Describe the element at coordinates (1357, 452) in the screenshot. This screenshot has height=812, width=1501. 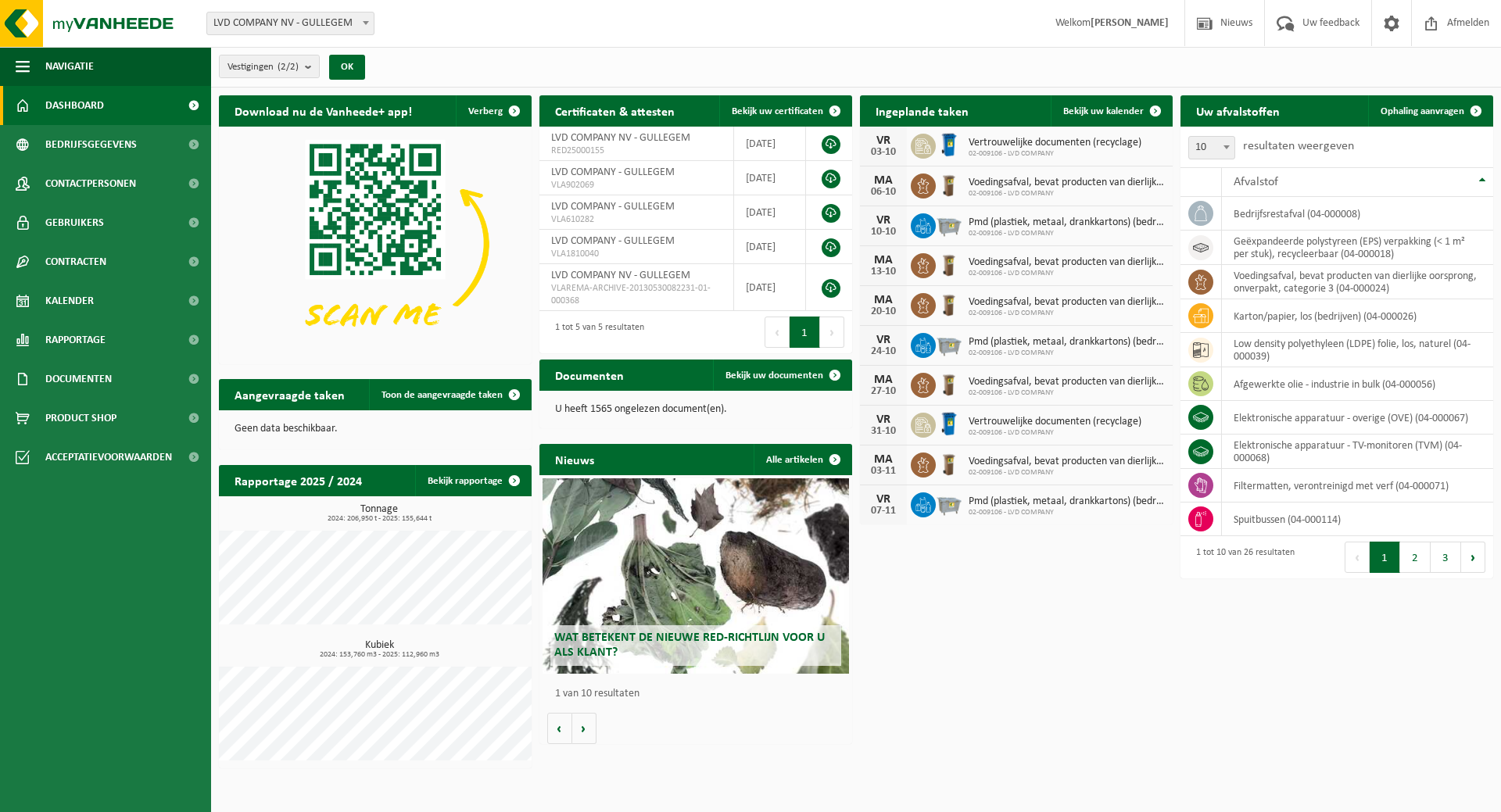
I see `td: elektronische apparatuur - TV-monitoren (TVM) (04-000068)` at that location.